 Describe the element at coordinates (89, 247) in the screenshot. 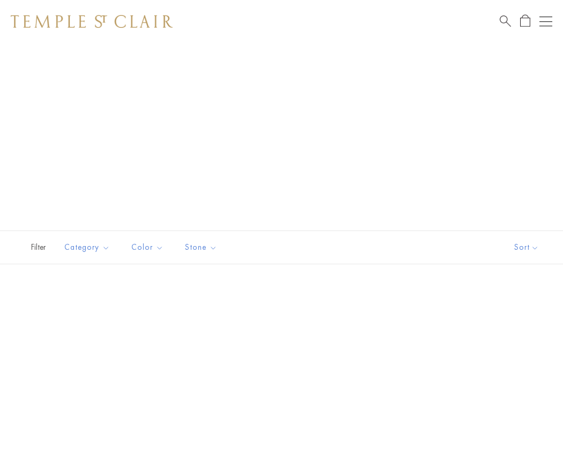

I see `span: Category` at that location.